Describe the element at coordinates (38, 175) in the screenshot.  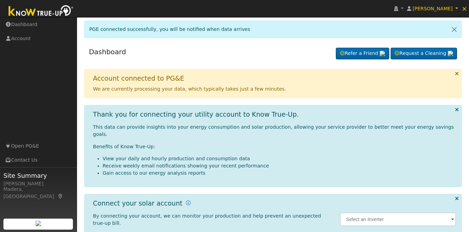
I see `span: Site Summary` at that location.